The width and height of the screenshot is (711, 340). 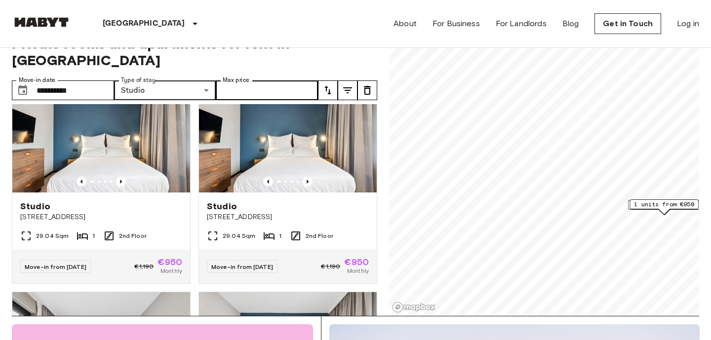 I want to click on label: Max price, so click(x=236, y=80).